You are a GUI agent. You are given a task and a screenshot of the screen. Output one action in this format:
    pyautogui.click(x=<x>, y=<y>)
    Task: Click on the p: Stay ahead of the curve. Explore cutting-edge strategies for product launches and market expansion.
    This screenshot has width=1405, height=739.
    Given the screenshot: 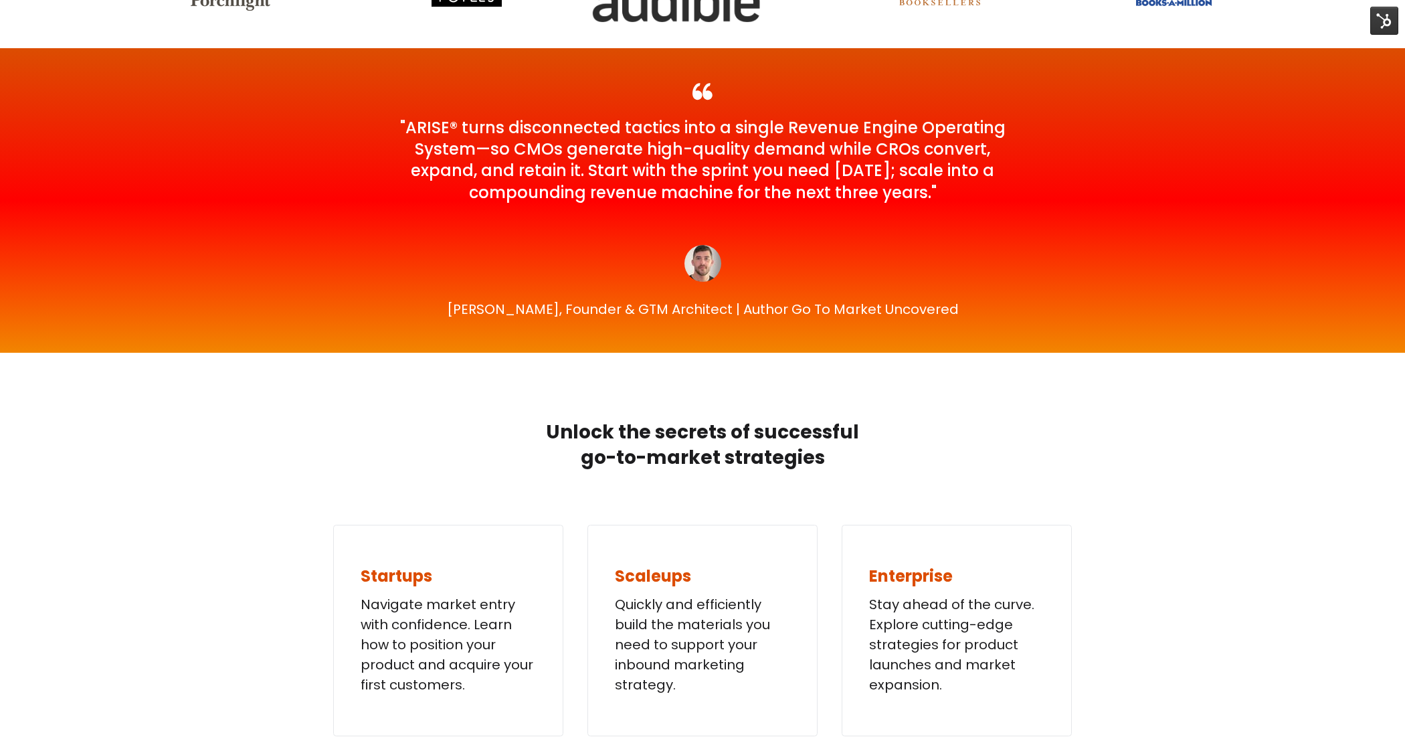 What is the action you would take?
    pyautogui.click(x=957, y=644)
    